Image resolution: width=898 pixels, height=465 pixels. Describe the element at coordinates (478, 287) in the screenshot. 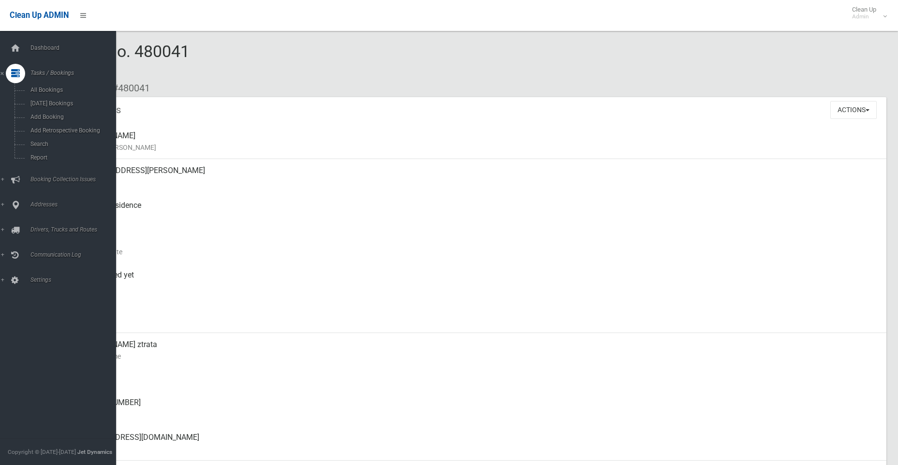

I see `small: Collected At` at that location.